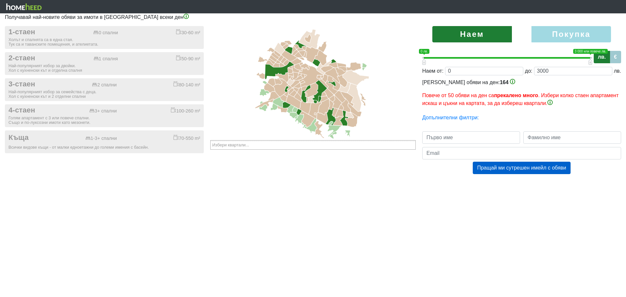  Describe the element at coordinates (602, 57) in the screenshot. I see `label: лв.` at that location.